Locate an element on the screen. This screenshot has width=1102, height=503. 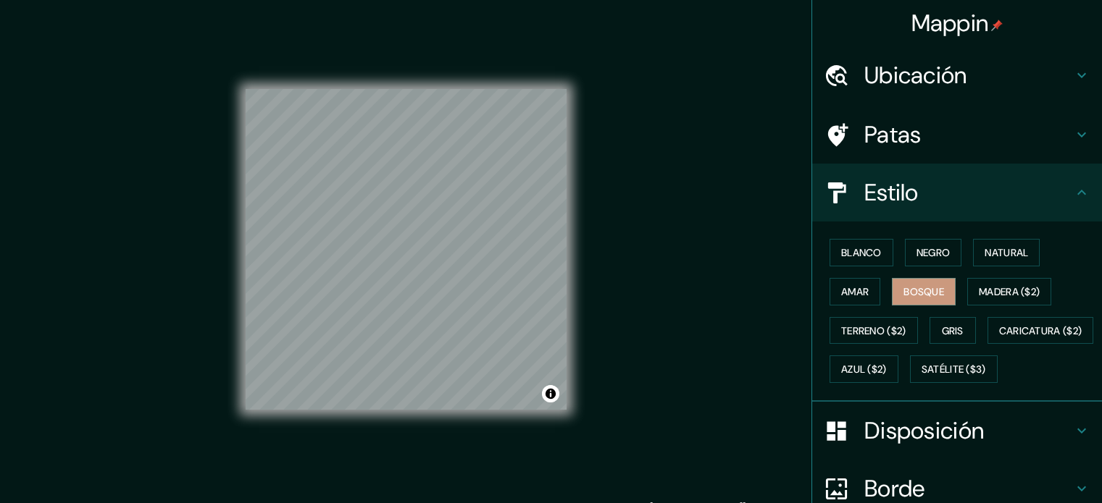
div: Ubicación is located at coordinates (957, 75).